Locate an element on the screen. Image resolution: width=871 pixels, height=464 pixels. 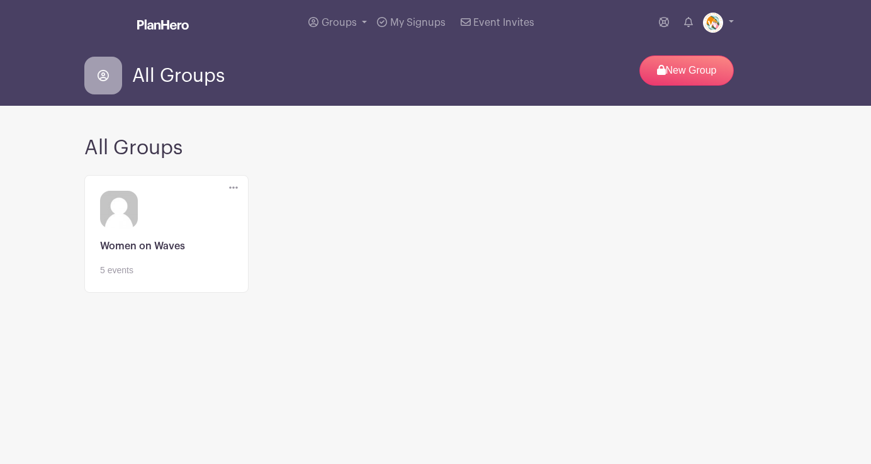
h2: All Groups is located at coordinates (435, 148).